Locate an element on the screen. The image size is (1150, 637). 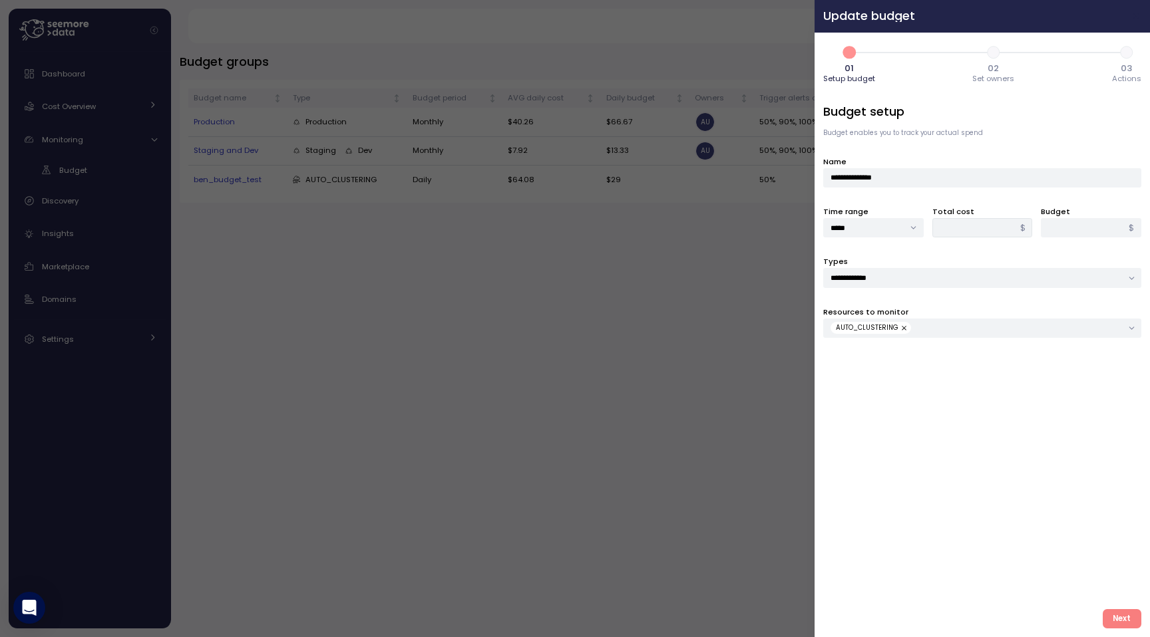
span: Next is located at coordinates (1121, 619).